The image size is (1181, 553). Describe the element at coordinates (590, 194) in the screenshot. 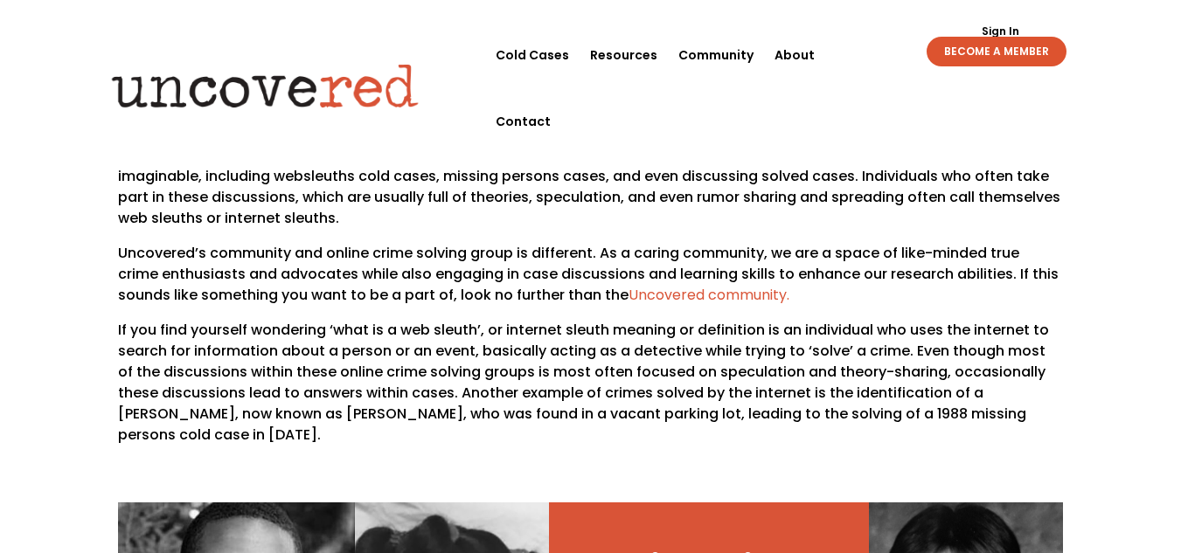

I see `p: With massive growth within various forums such as Websleuths and Reddit, more people are discussi...` at that location.